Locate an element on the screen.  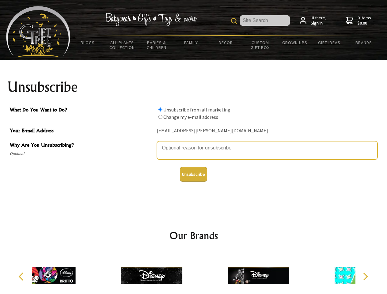
a: Gift Ideas is located at coordinates (329, 43).